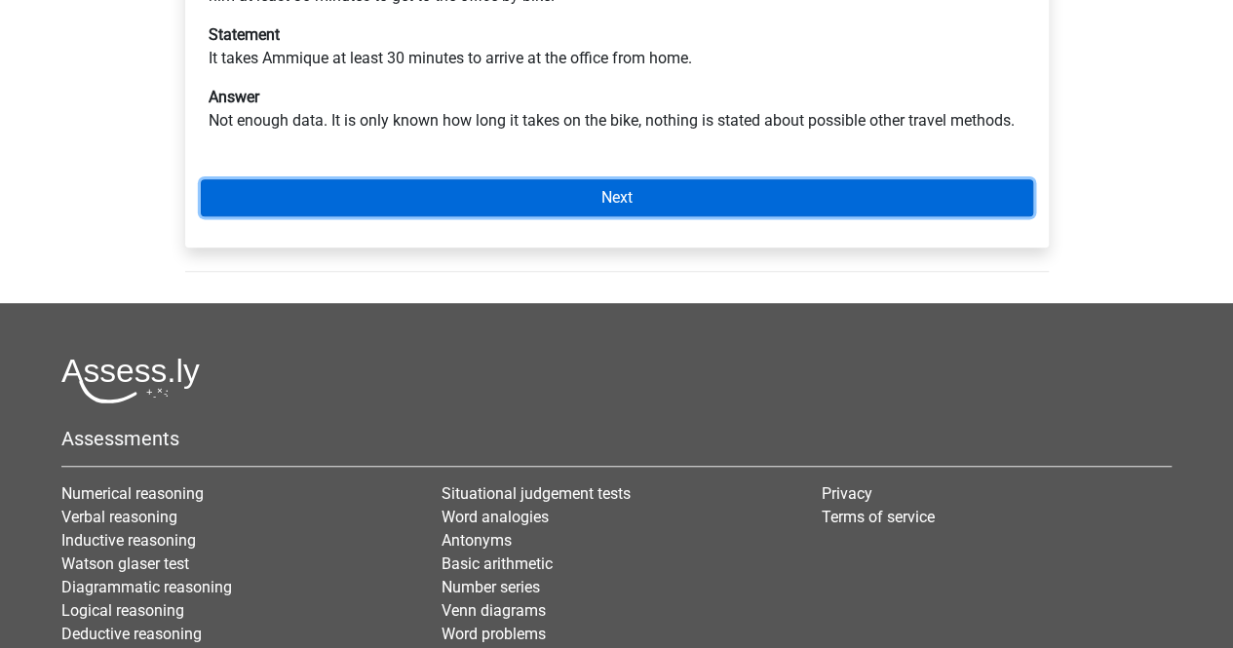 The width and height of the screenshot is (1233, 648). Describe the element at coordinates (133, 493) in the screenshot. I see `a: Numerical reasoning` at that location.